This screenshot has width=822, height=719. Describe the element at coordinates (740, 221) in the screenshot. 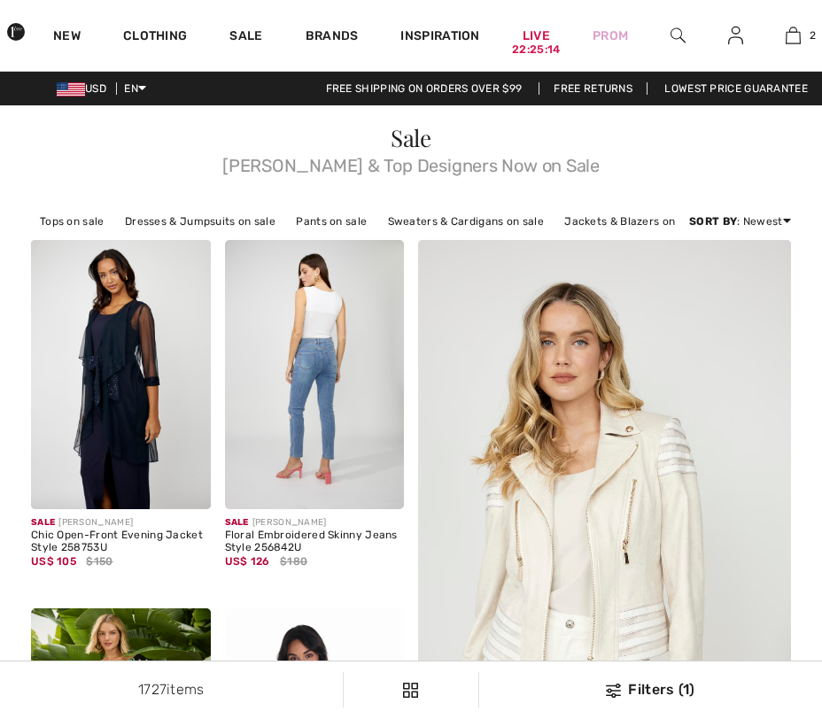

I see `div: : Newest` at that location.